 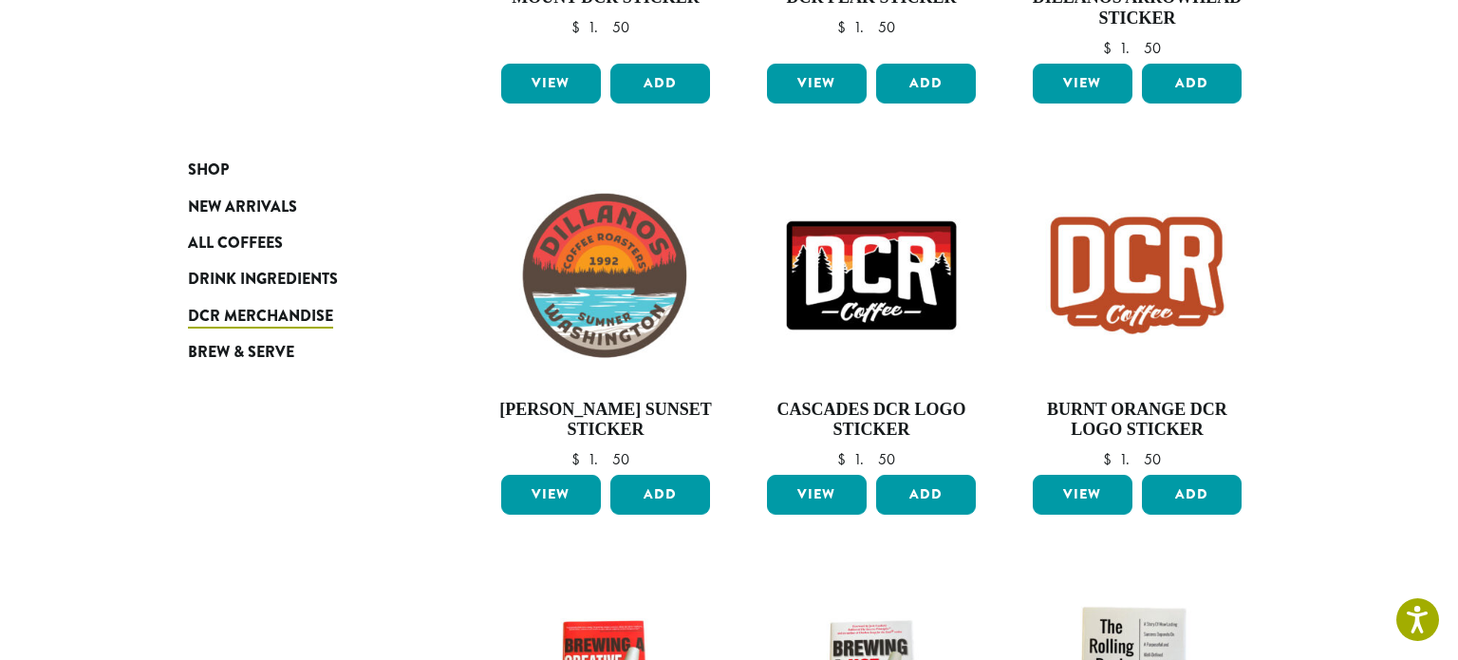 I want to click on img: Burnt-Orange-Logo-Sticker-300x300.jpg, so click(x=1137, y=275).